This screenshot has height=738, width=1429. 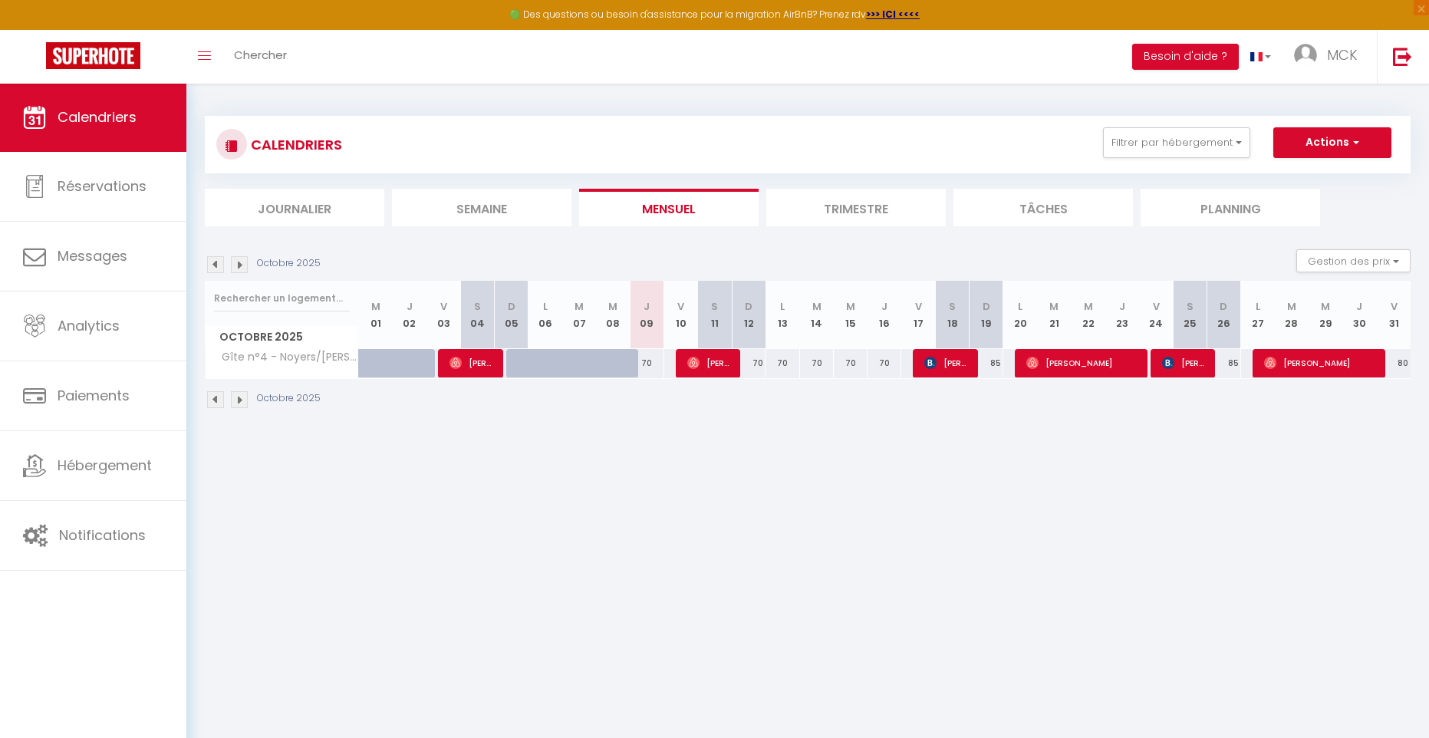 I want to click on th: 31, so click(x=1394, y=314).